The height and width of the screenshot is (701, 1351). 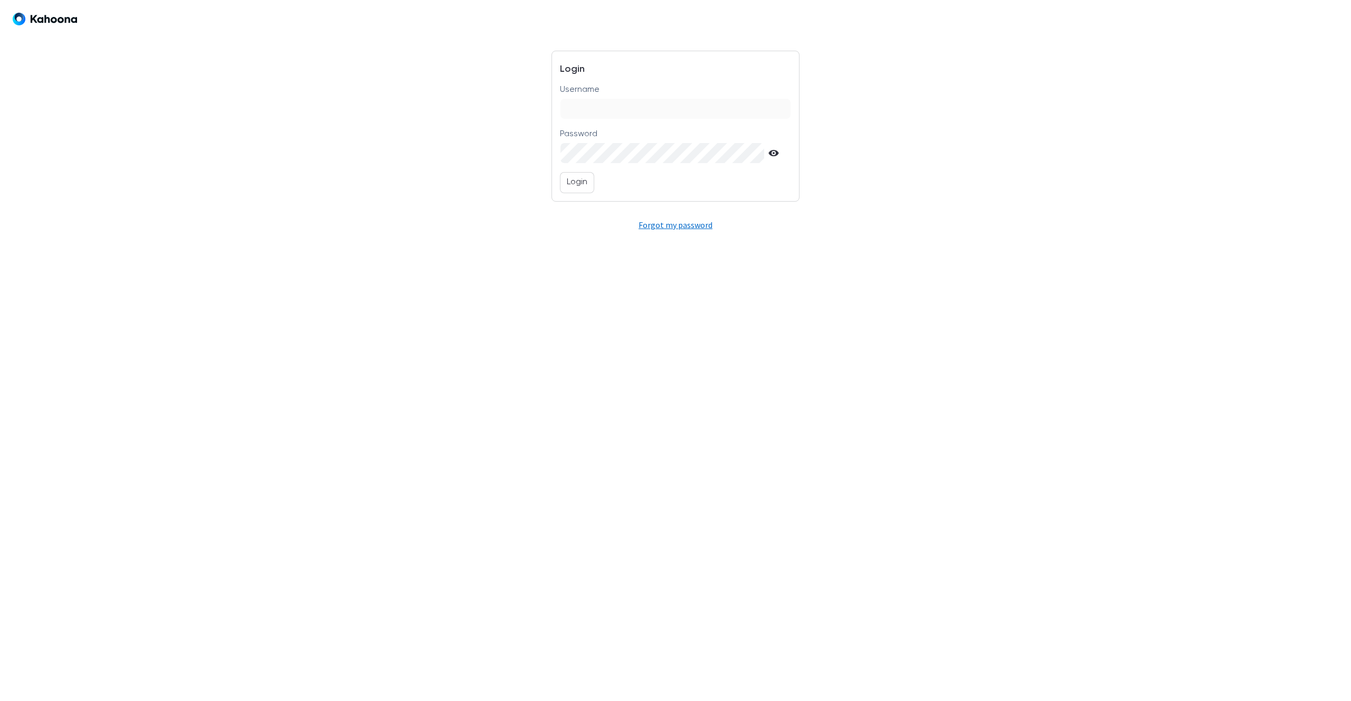 I want to click on img: Logo, so click(x=45, y=19).